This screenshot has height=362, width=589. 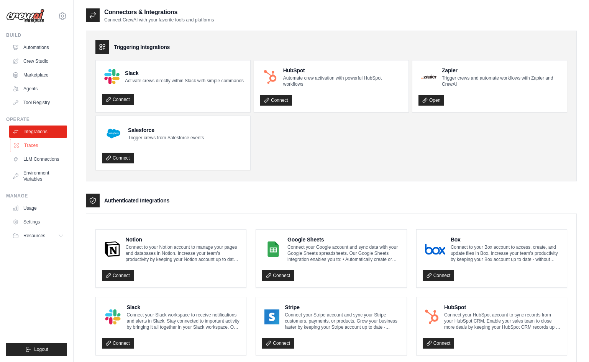 I want to click on button: Resources, so click(x=38, y=236).